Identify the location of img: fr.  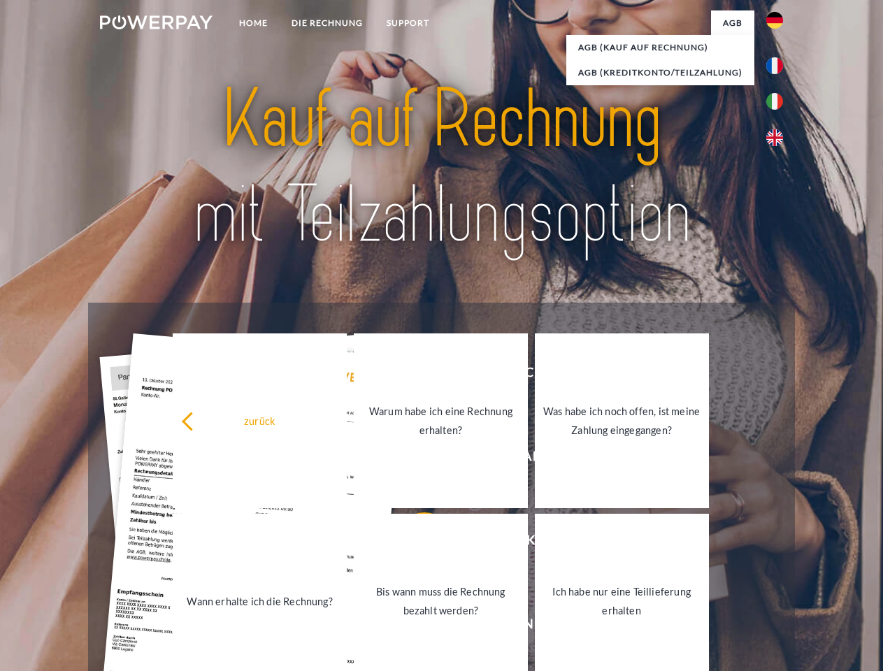
(774, 66).